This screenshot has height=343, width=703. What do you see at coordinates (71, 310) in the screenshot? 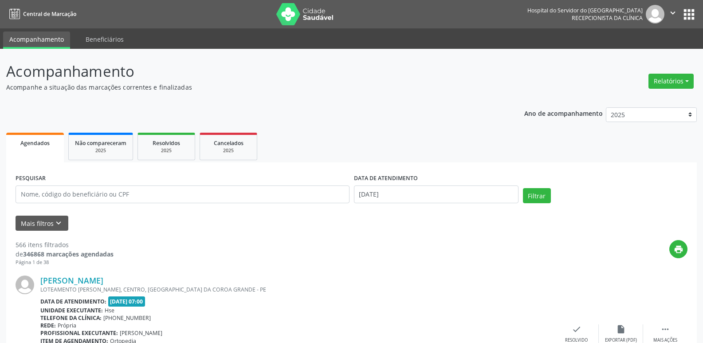
I see `b: Unidade executante:` at bounding box center [71, 310].